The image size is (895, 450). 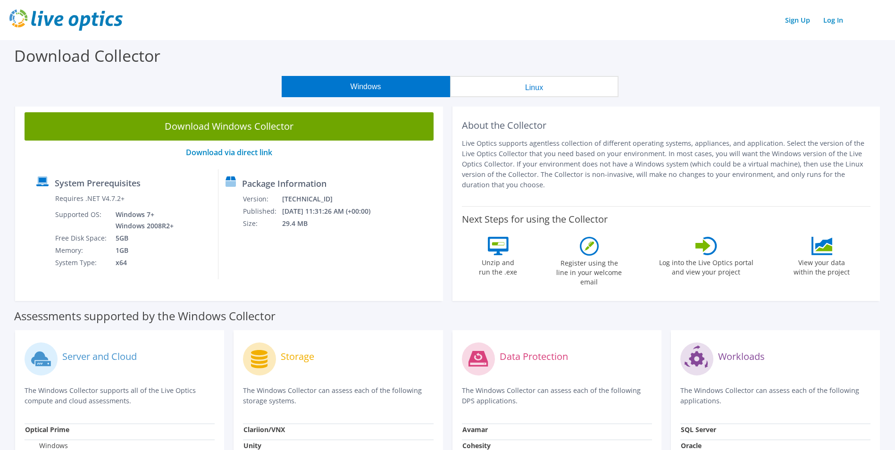 What do you see at coordinates (822, 266) in the screenshot?
I see `label: View your data within the project` at bounding box center [822, 266].